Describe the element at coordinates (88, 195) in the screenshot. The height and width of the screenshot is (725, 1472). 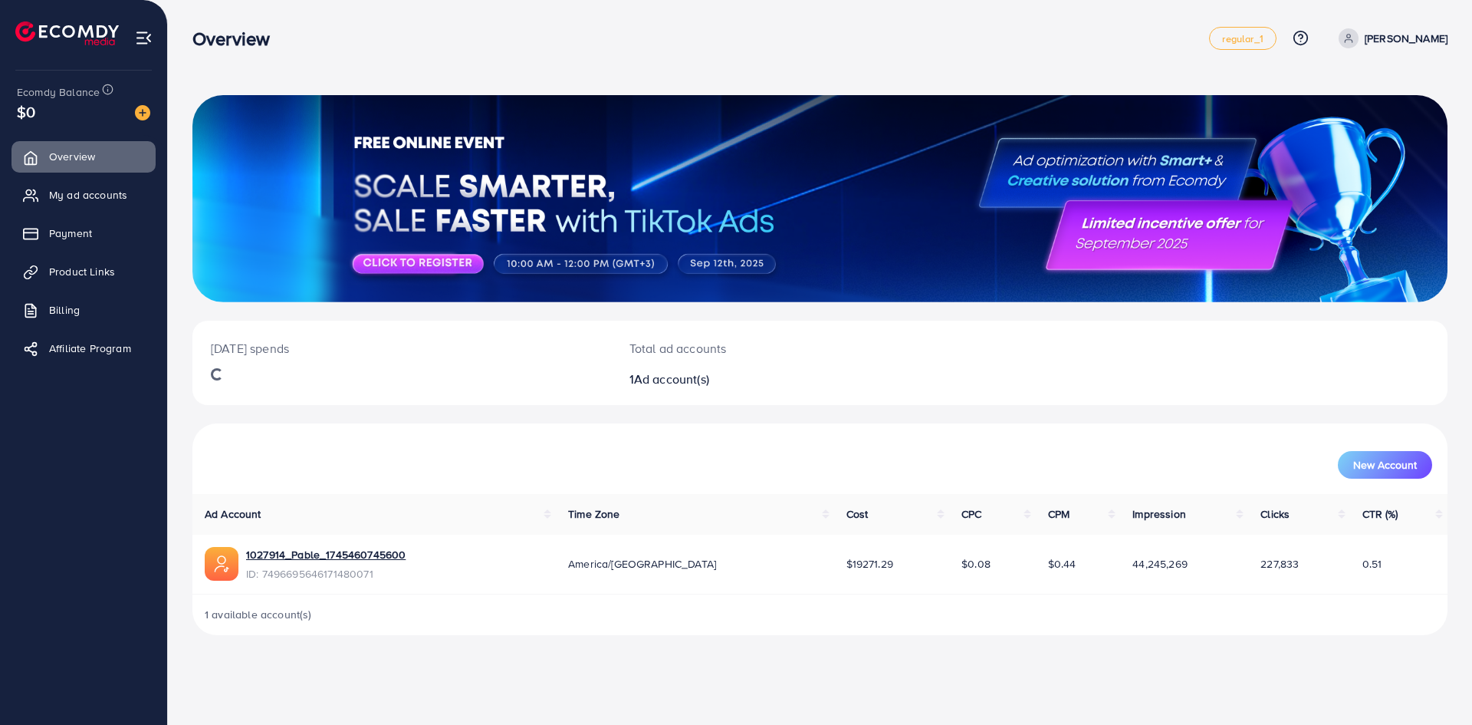
I see `span: My ad accounts` at that location.